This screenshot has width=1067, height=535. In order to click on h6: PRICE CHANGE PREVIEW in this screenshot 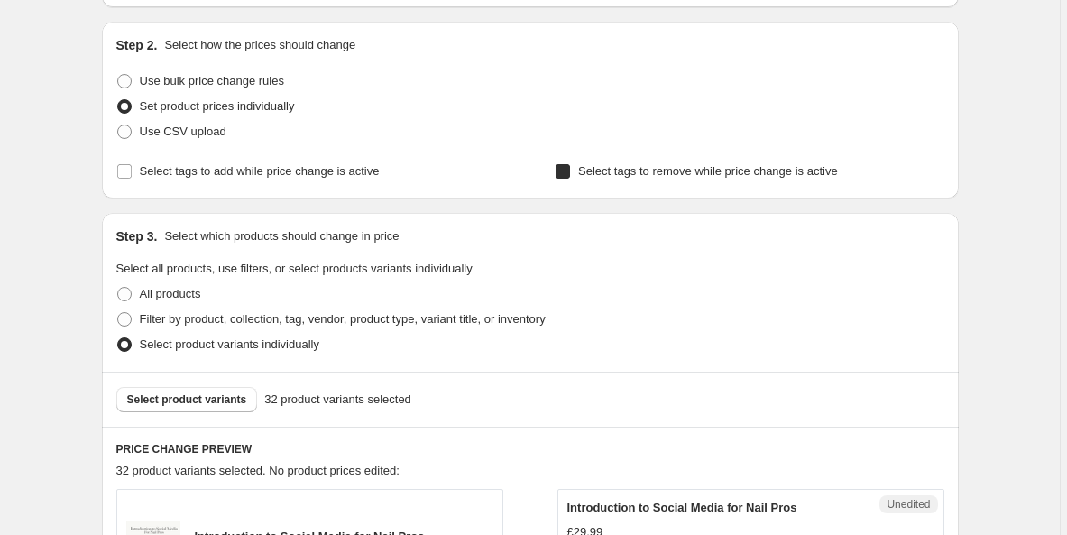, I will do `click(530, 449)`.